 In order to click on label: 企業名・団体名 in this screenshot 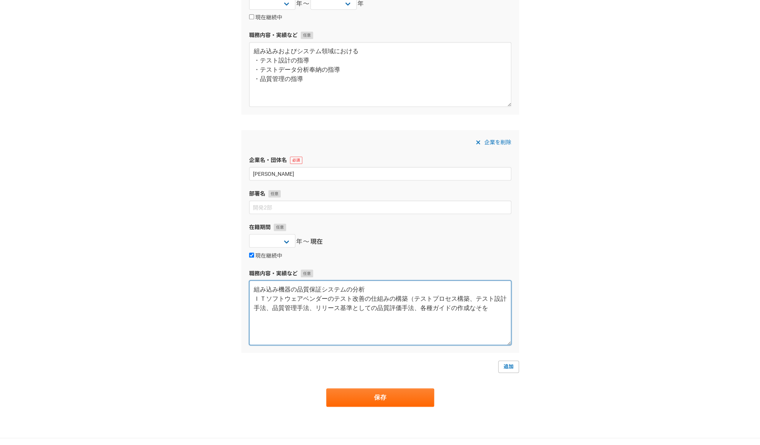, I will do `click(380, 160)`.